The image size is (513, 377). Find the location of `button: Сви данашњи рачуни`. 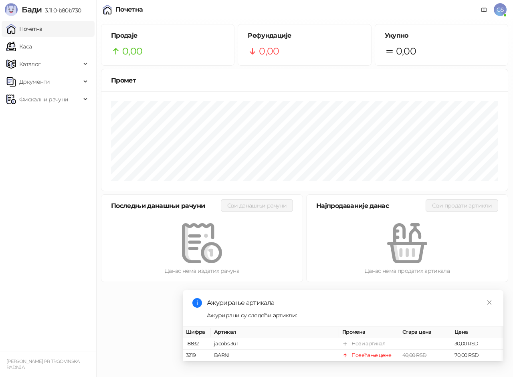

button: Сви данашњи рачуни is located at coordinates (257, 206).